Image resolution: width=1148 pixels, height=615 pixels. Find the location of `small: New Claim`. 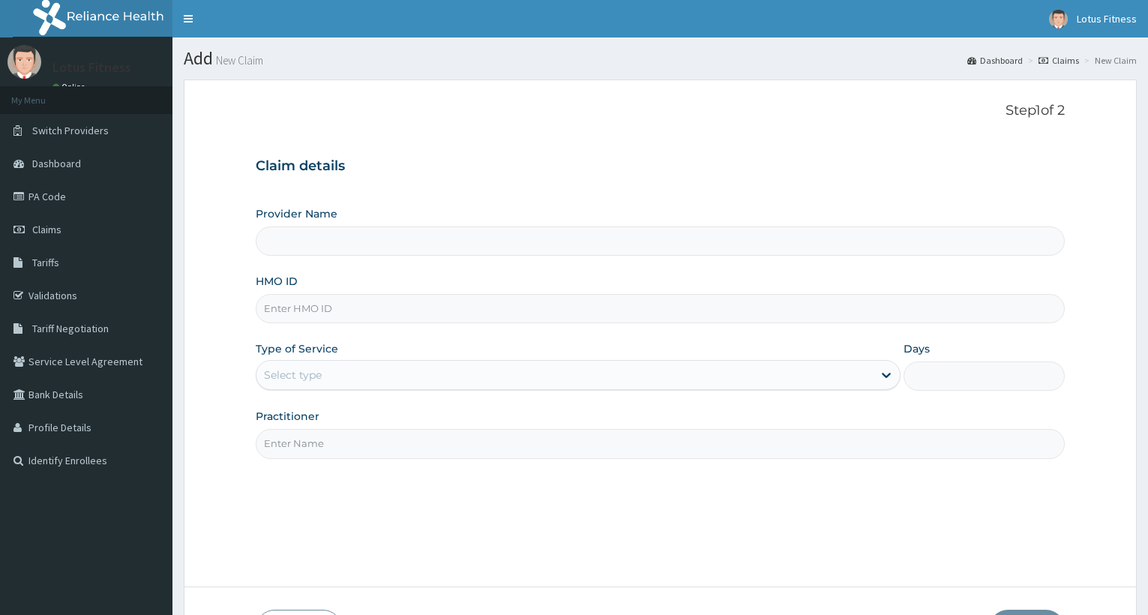

small: New Claim is located at coordinates (238, 60).